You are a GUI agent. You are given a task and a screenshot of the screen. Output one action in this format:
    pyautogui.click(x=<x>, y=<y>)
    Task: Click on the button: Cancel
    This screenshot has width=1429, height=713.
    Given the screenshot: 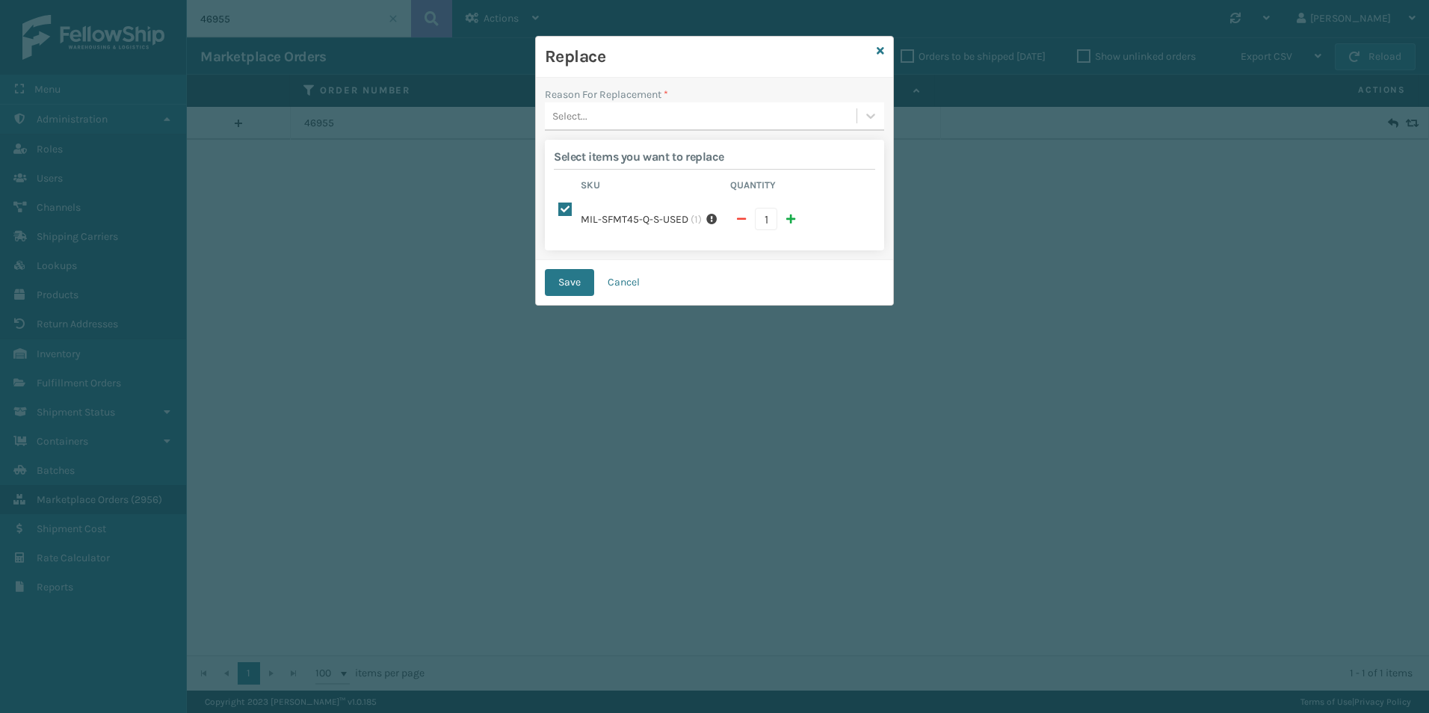 What is the action you would take?
    pyautogui.click(x=623, y=282)
    